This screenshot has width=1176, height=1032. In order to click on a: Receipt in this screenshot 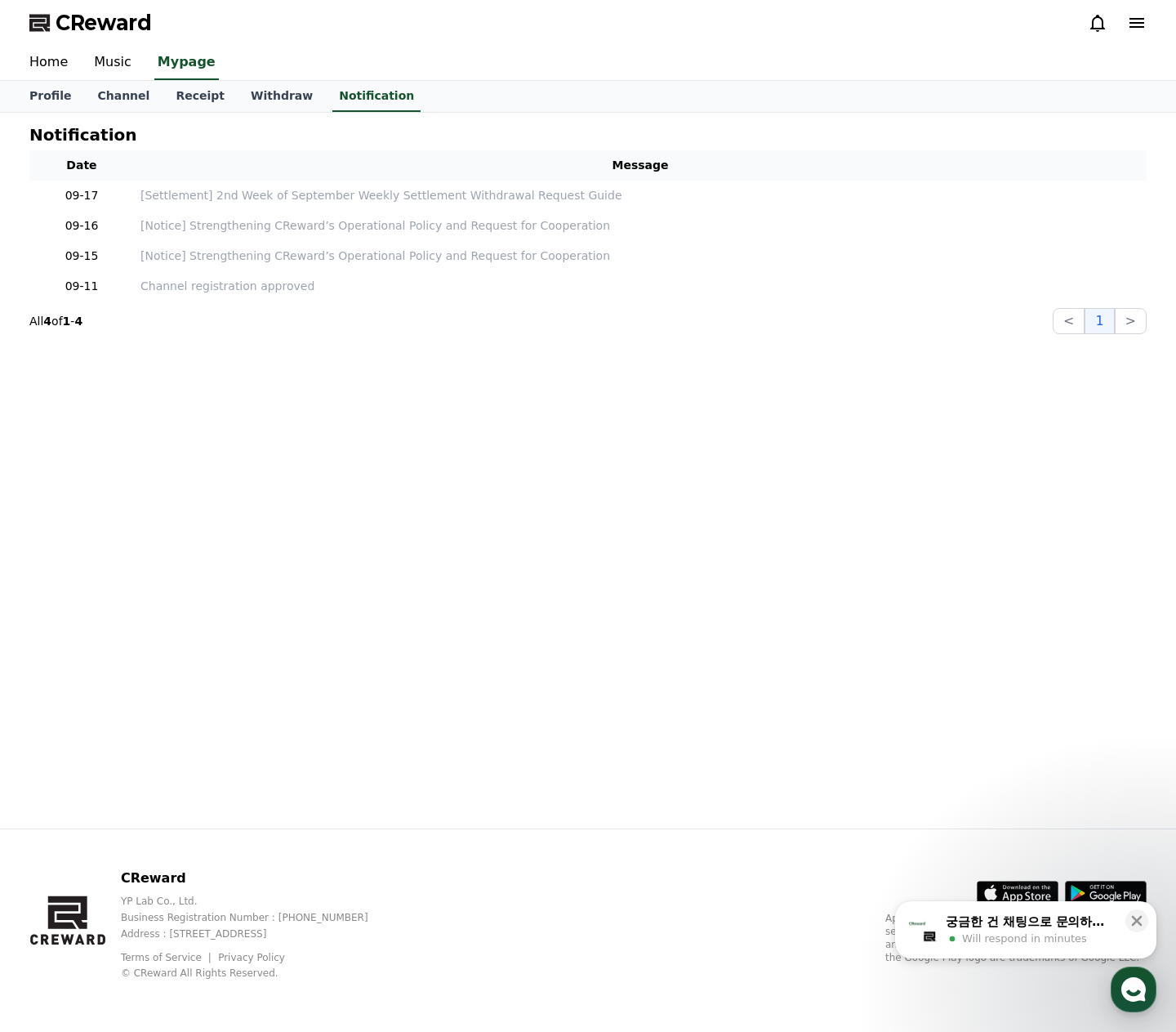, I will do `click(200, 96)`.